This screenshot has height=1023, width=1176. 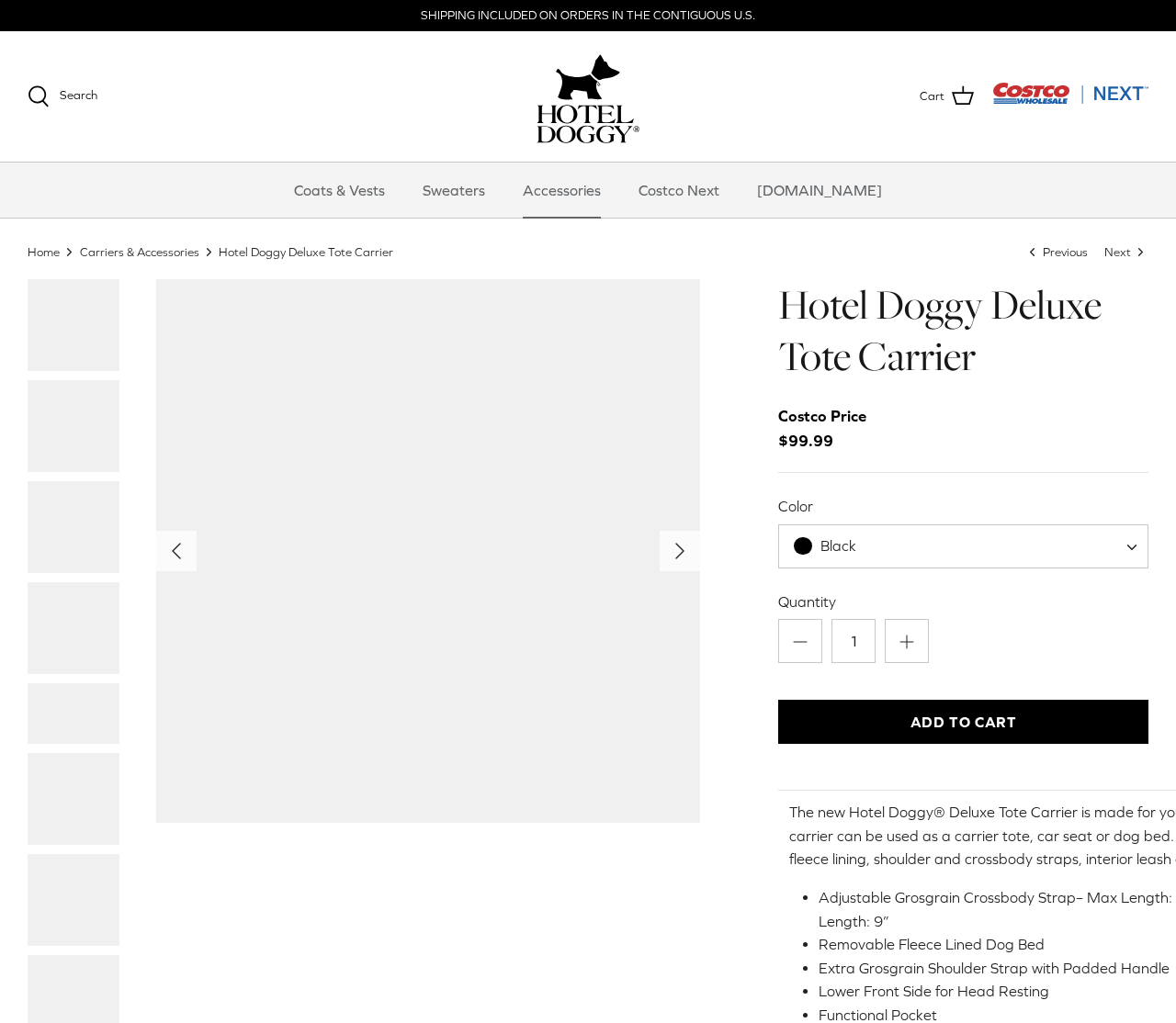 I want to click on button: Add to Cart, so click(x=962, y=722).